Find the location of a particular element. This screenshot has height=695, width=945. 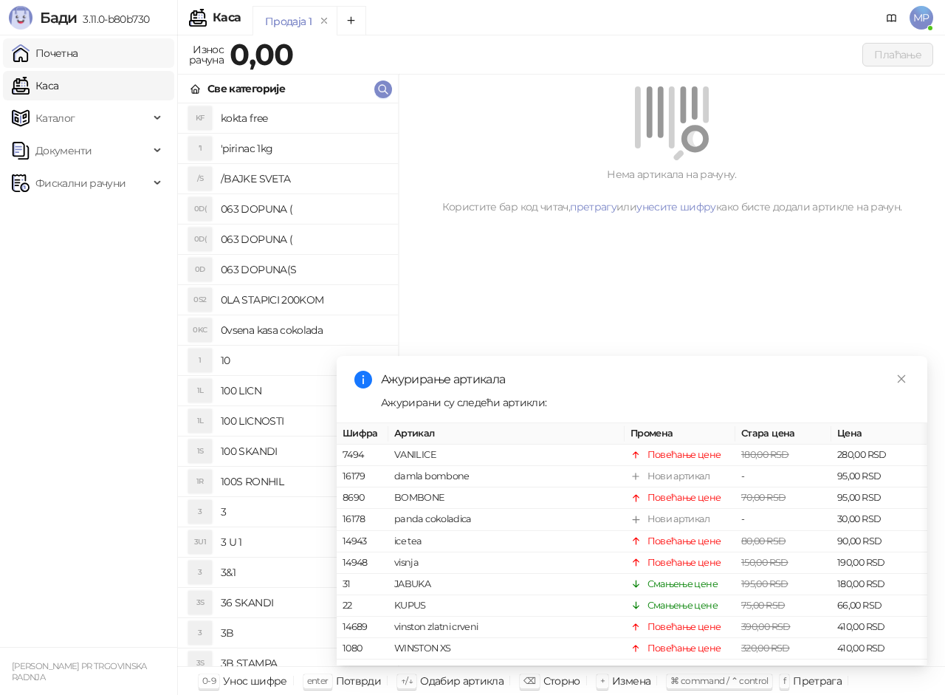

th: Промена is located at coordinates (680, 433).